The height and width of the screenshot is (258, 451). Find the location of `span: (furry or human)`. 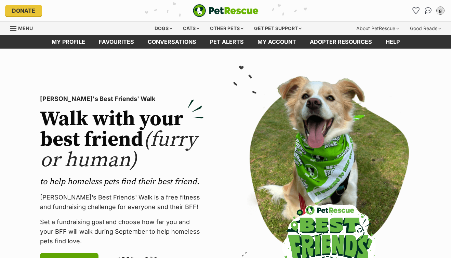

span: (furry or human) is located at coordinates (118, 150).